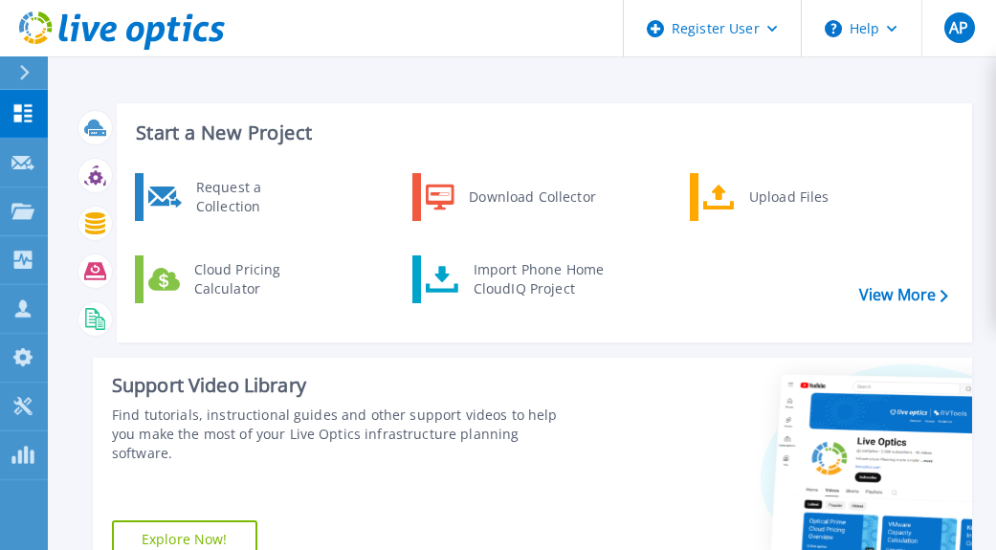 Image resolution: width=996 pixels, height=550 pixels. What do you see at coordinates (539, 279) in the screenshot?
I see `div: Import Phone Home CloudIQ Project` at bounding box center [539, 279].